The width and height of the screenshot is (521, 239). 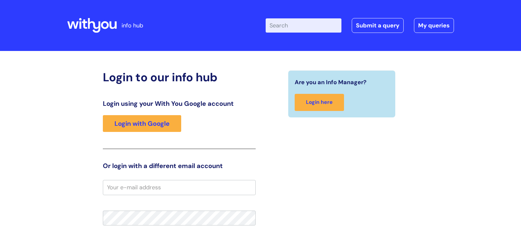 I want to click on span: Are you an Info Manager?, so click(x=330, y=82).